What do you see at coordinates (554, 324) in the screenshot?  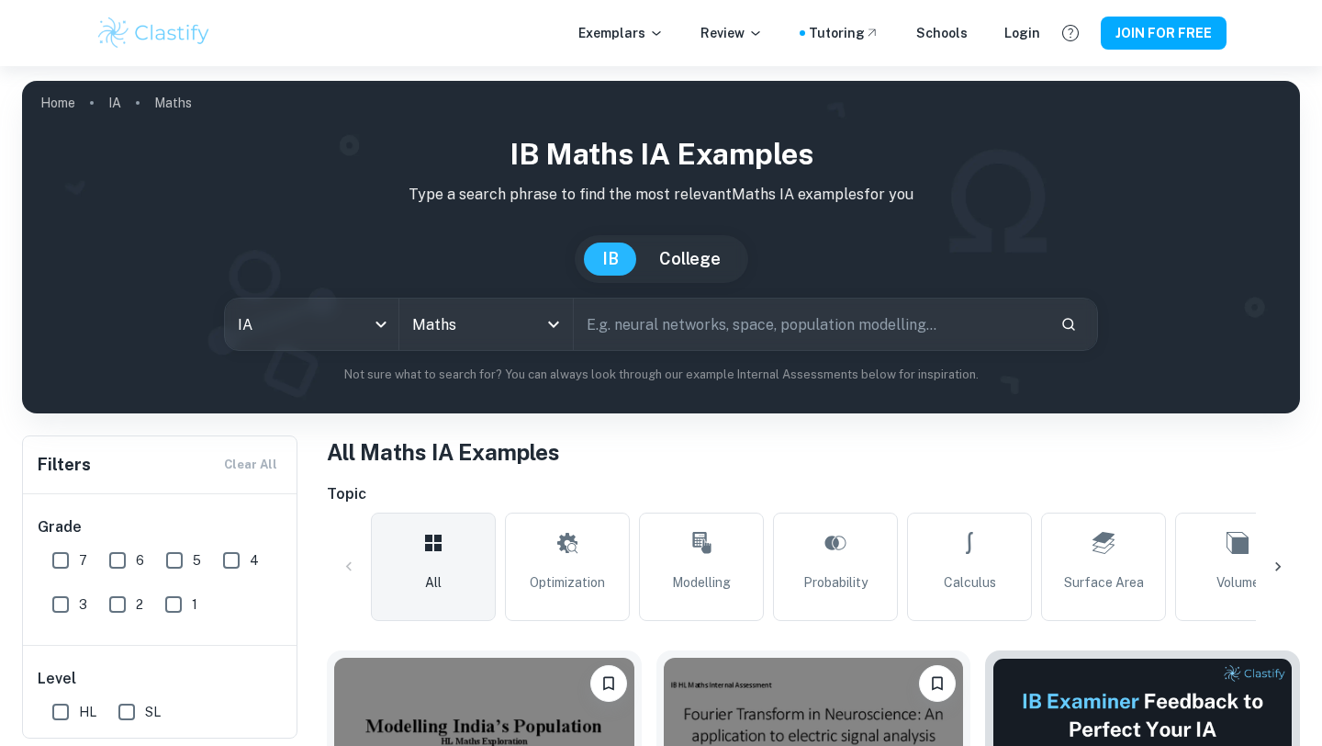 I see `button: Open` at bounding box center [554, 324].